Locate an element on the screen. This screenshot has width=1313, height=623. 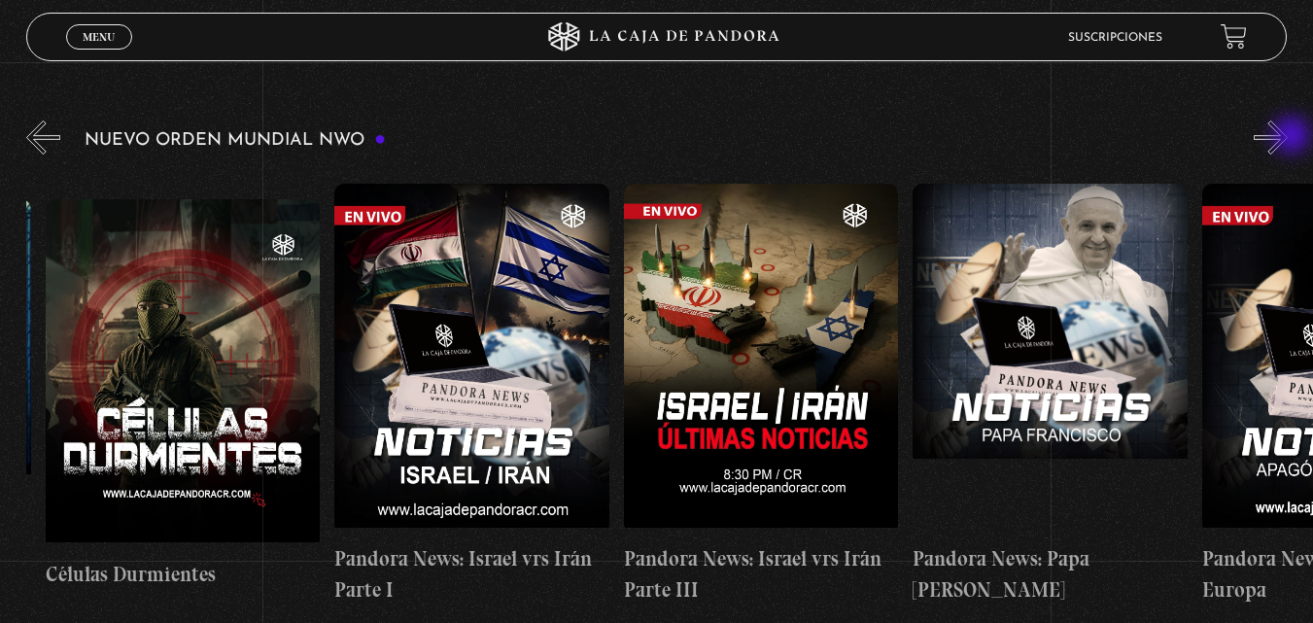
h3: Nuevo Orden Mundial NWO is located at coordinates (235, 140).